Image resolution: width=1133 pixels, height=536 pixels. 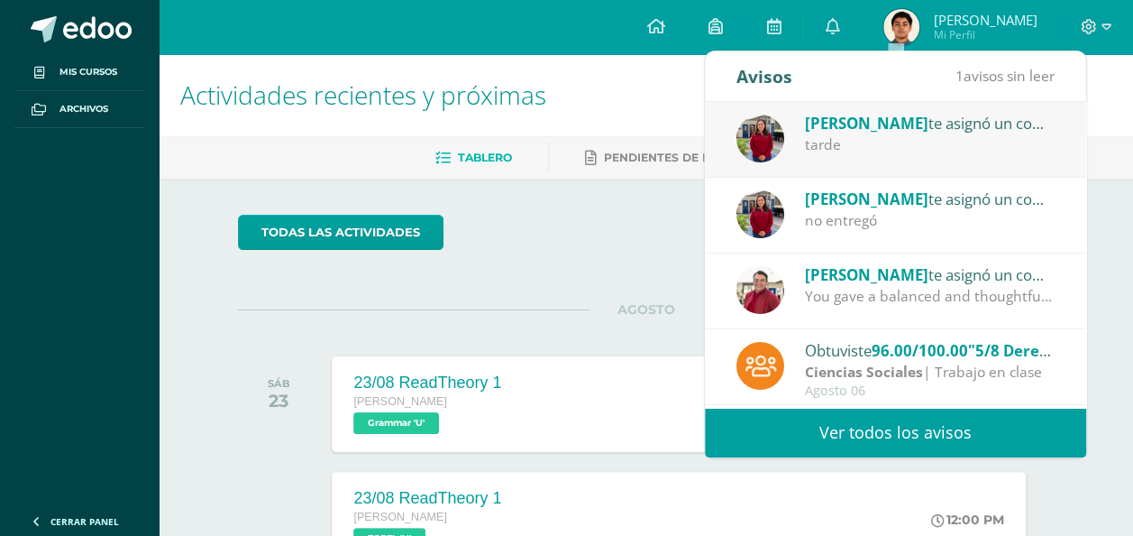 I want to click on span: 1, so click(x=959, y=76).